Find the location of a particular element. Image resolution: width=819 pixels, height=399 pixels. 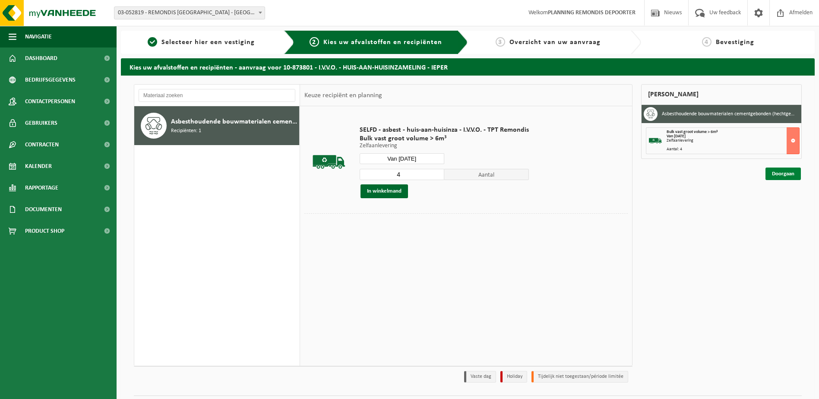

span: Dashboard is located at coordinates (41, 58).